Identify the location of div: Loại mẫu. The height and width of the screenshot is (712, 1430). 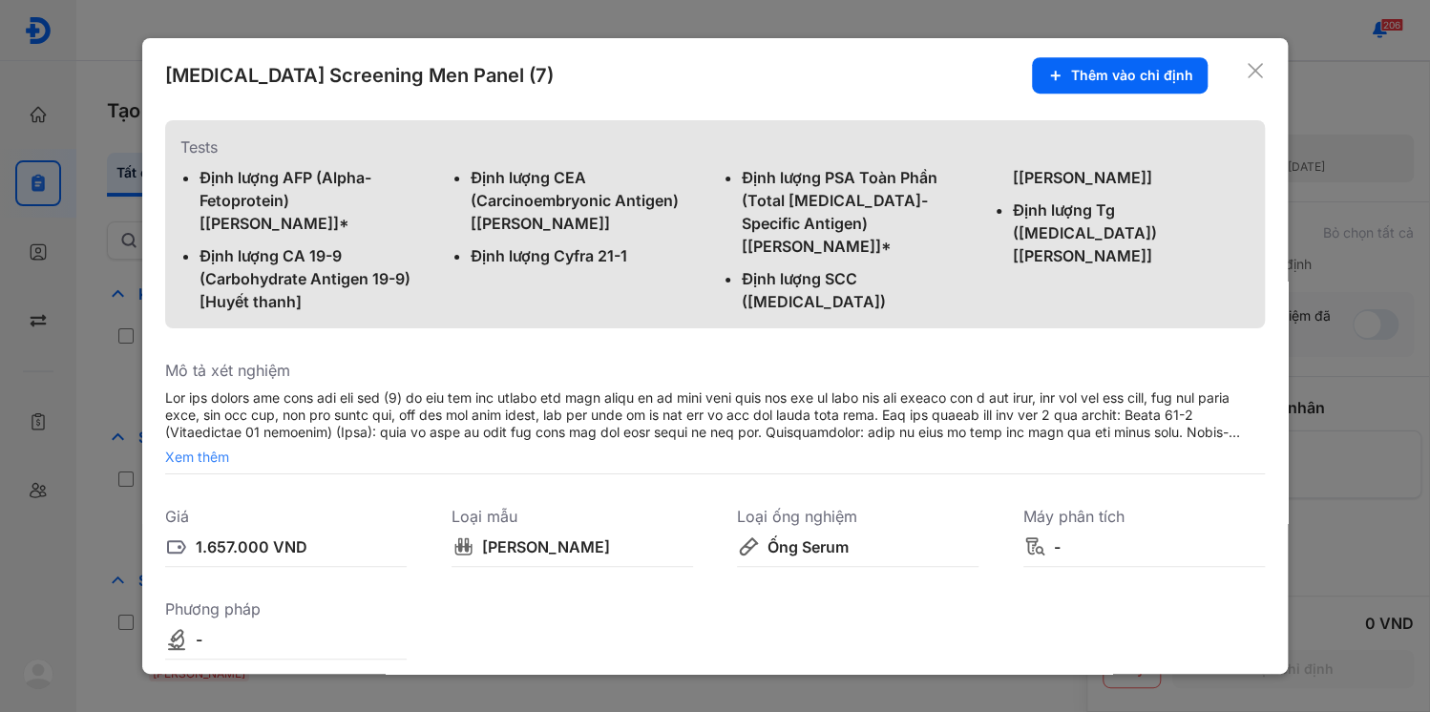
(572, 517).